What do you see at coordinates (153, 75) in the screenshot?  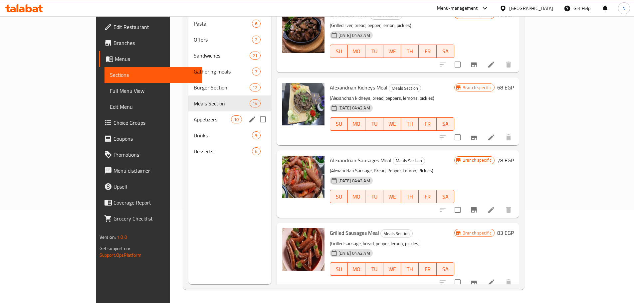 I see `a: Sections` at bounding box center [153, 75].